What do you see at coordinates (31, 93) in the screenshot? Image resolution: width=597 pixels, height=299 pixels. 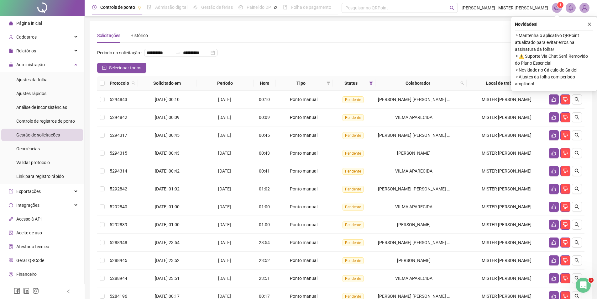 I see `span: Ajustes rápidos` at bounding box center [31, 93].